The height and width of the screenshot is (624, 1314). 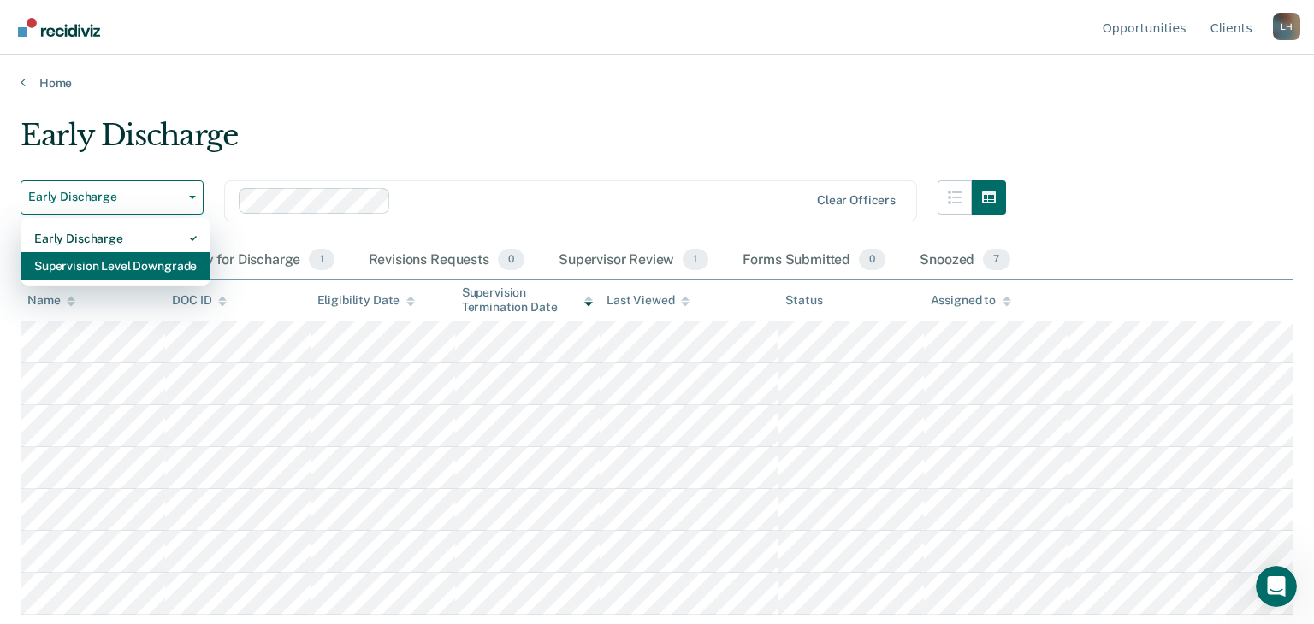 What do you see at coordinates (1287, 27) in the screenshot?
I see `button: Profile dropdown button` at bounding box center [1287, 27].